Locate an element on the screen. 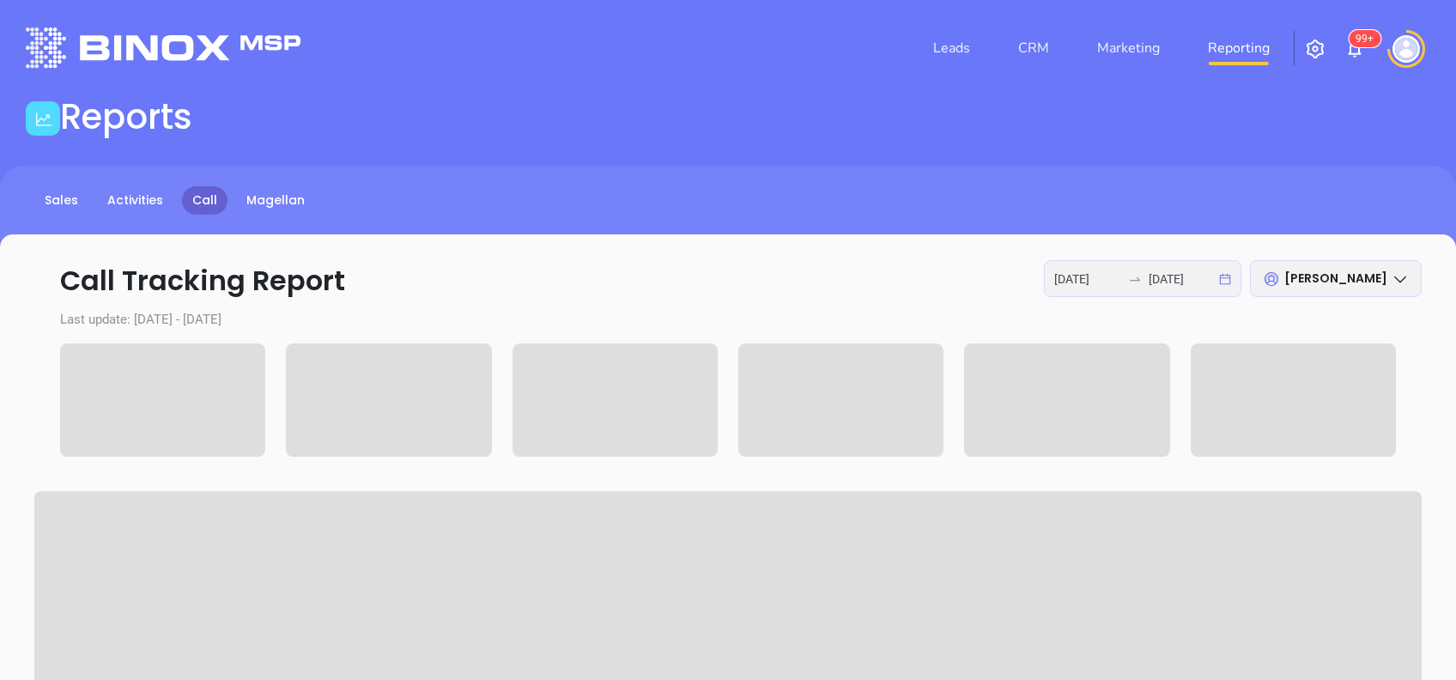  img: logo is located at coordinates (163, 47).